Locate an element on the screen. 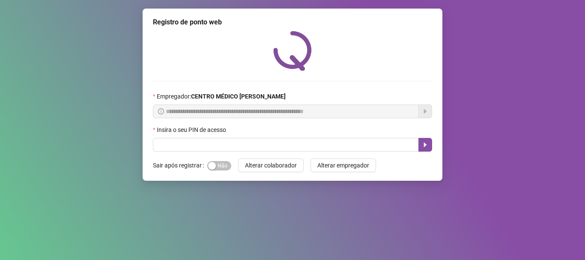 This screenshot has width=585, height=260. label: Insira o seu PIN de acesso is located at coordinates (192, 130).